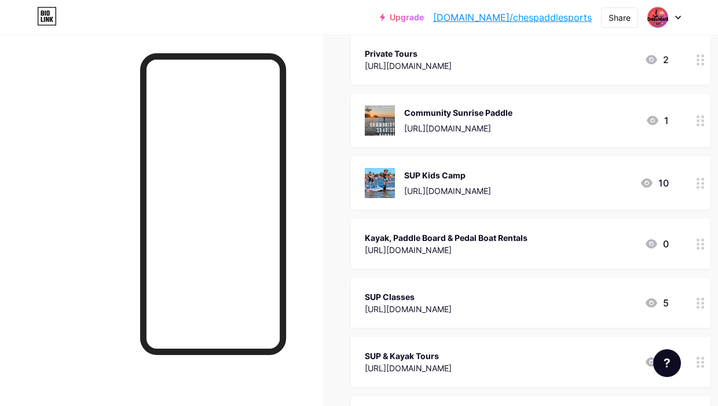  Describe the element at coordinates (408, 355) in the screenshot. I see `div: SUP & Kayak Tours` at that location.